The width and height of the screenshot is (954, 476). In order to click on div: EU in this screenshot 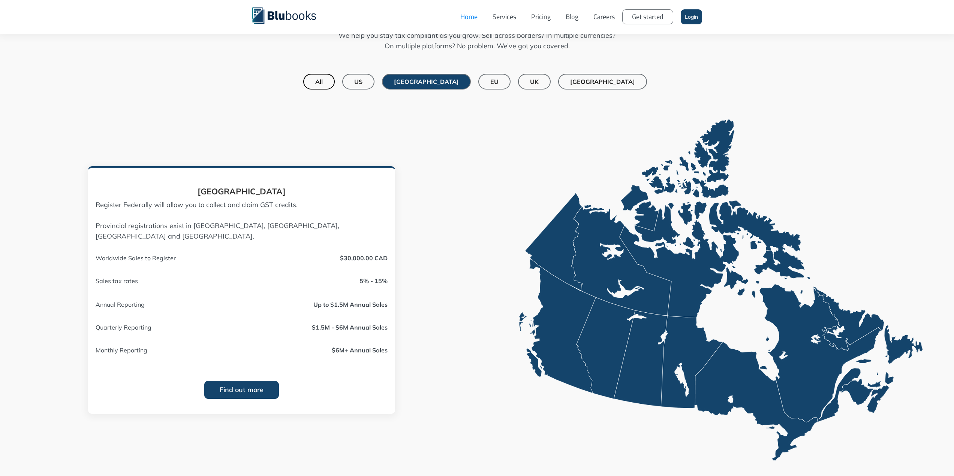, I will do `click(494, 82)`.